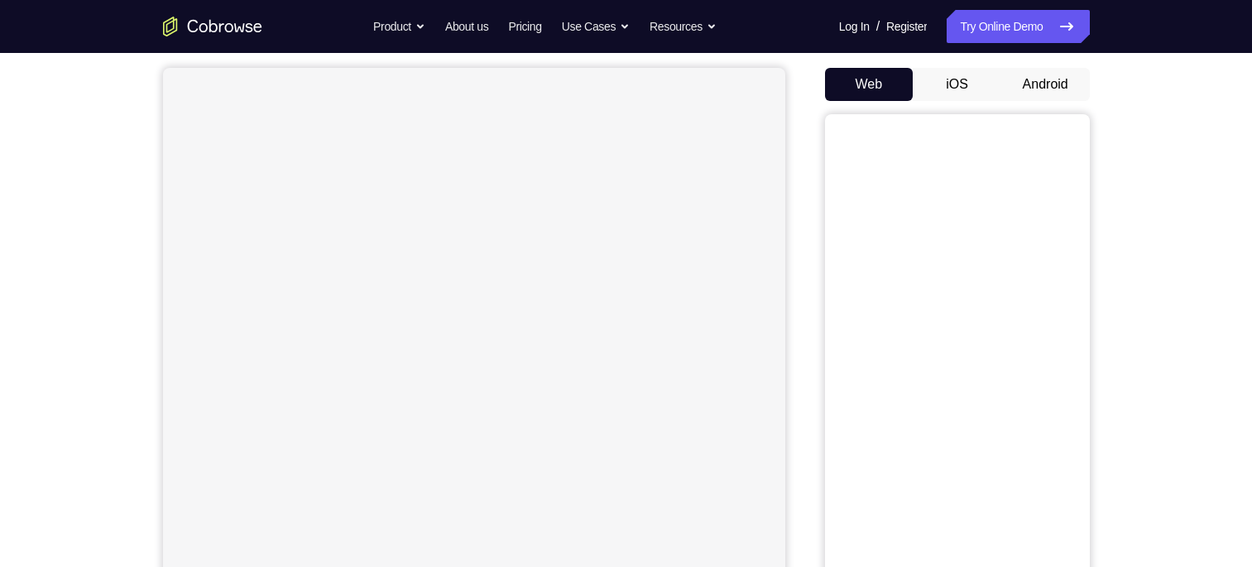 The height and width of the screenshot is (567, 1252). Describe the element at coordinates (1045, 84) in the screenshot. I see `button: Android` at that location.